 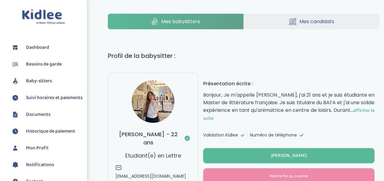 What do you see at coordinates (176, 21) in the screenshot?
I see `a: Mes babysitters` at bounding box center [176, 21].